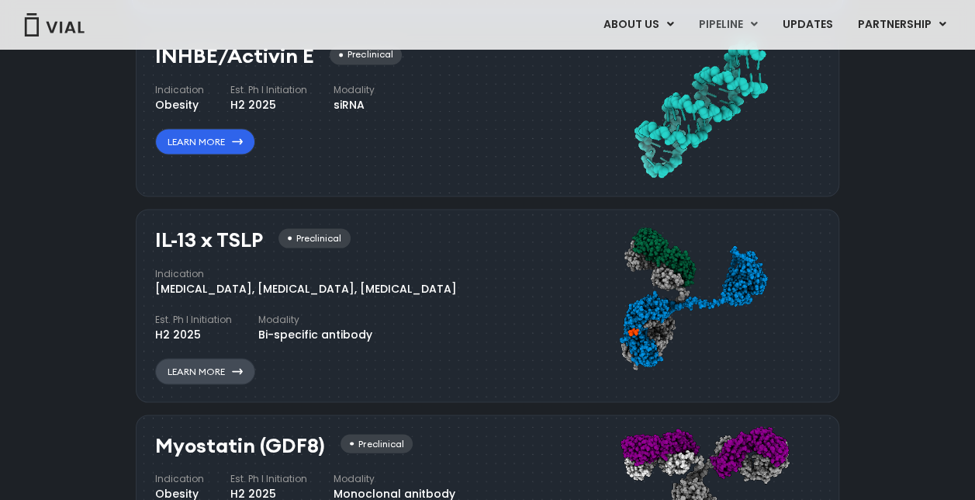 Image resolution: width=975 pixels, height=500 pixels. Describe the element at coordinates (728, 25) in the screenshot. I see `a: PIPELINEMenu Toggle` at that location.